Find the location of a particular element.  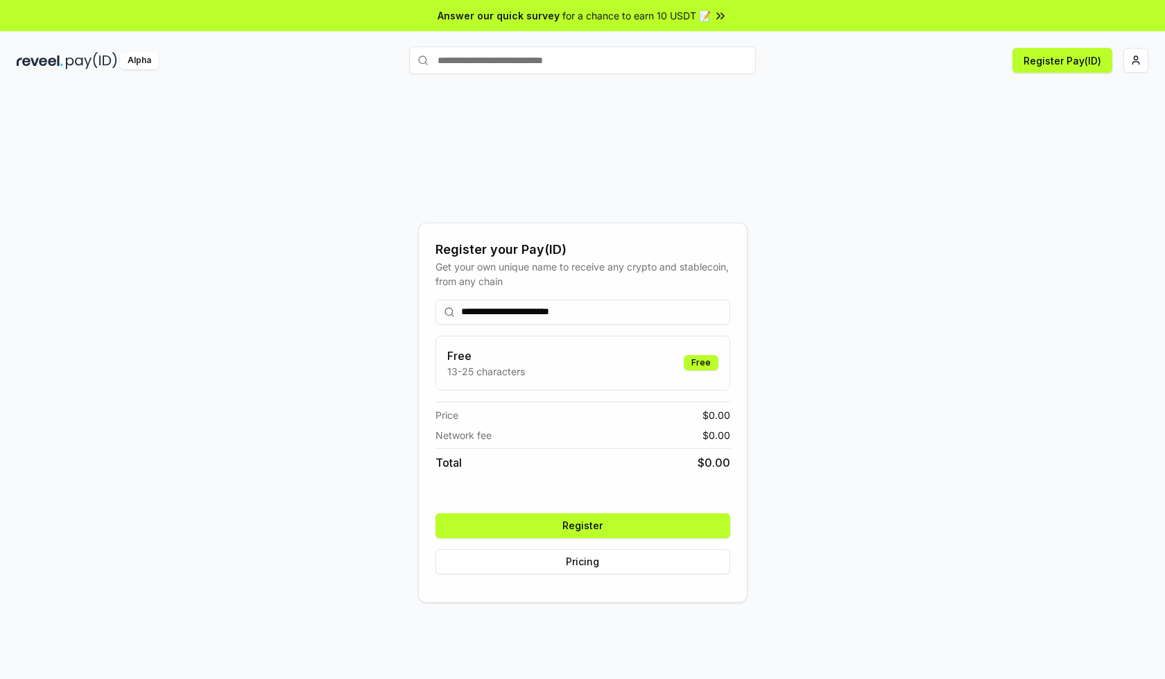

span: Price is located at coordinates (446, 415).